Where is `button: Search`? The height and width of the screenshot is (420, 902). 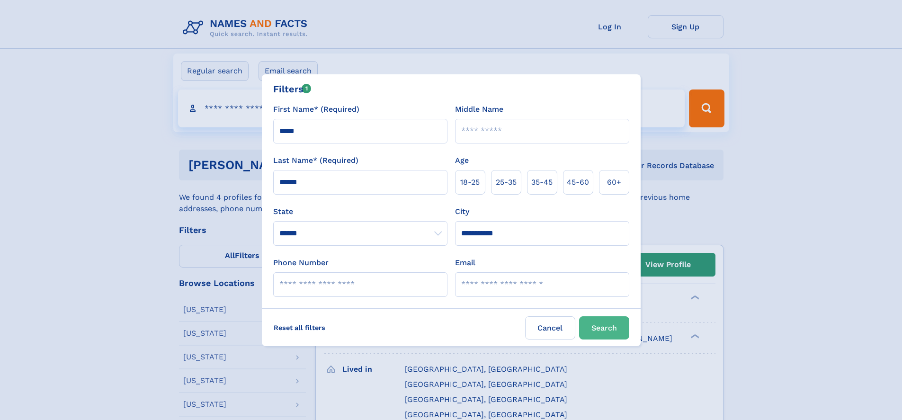 button: Search is located at coordinates (604, 328).